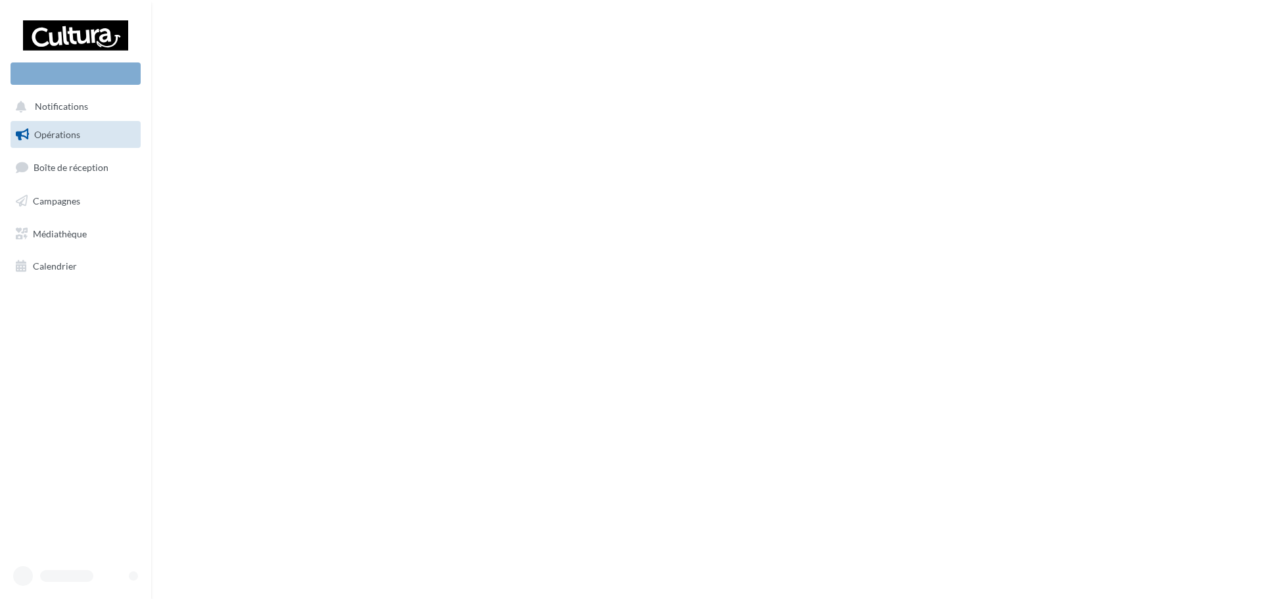 This screenshot has width=1262, height=599. What do you see at coordinates (71, 167) in the screenshot?
I see `span: Boîte de réception` at bounding box center [71, 167].